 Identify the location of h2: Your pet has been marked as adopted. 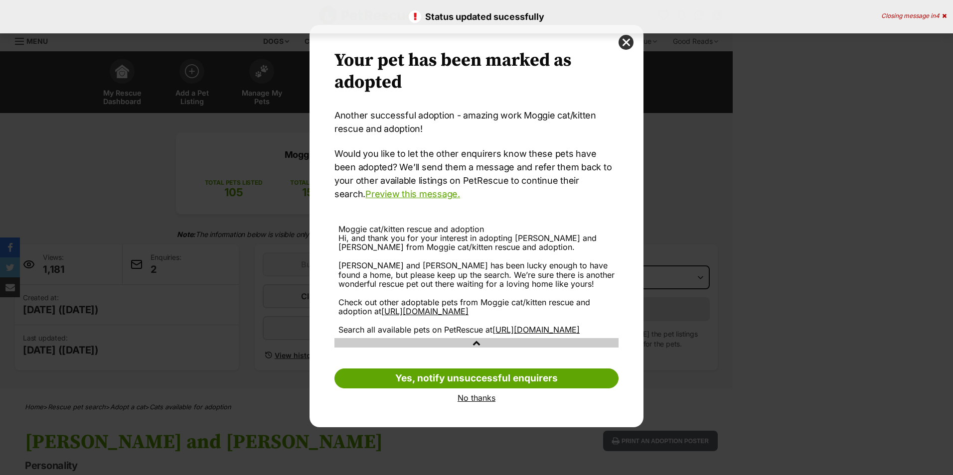
(476, 72).